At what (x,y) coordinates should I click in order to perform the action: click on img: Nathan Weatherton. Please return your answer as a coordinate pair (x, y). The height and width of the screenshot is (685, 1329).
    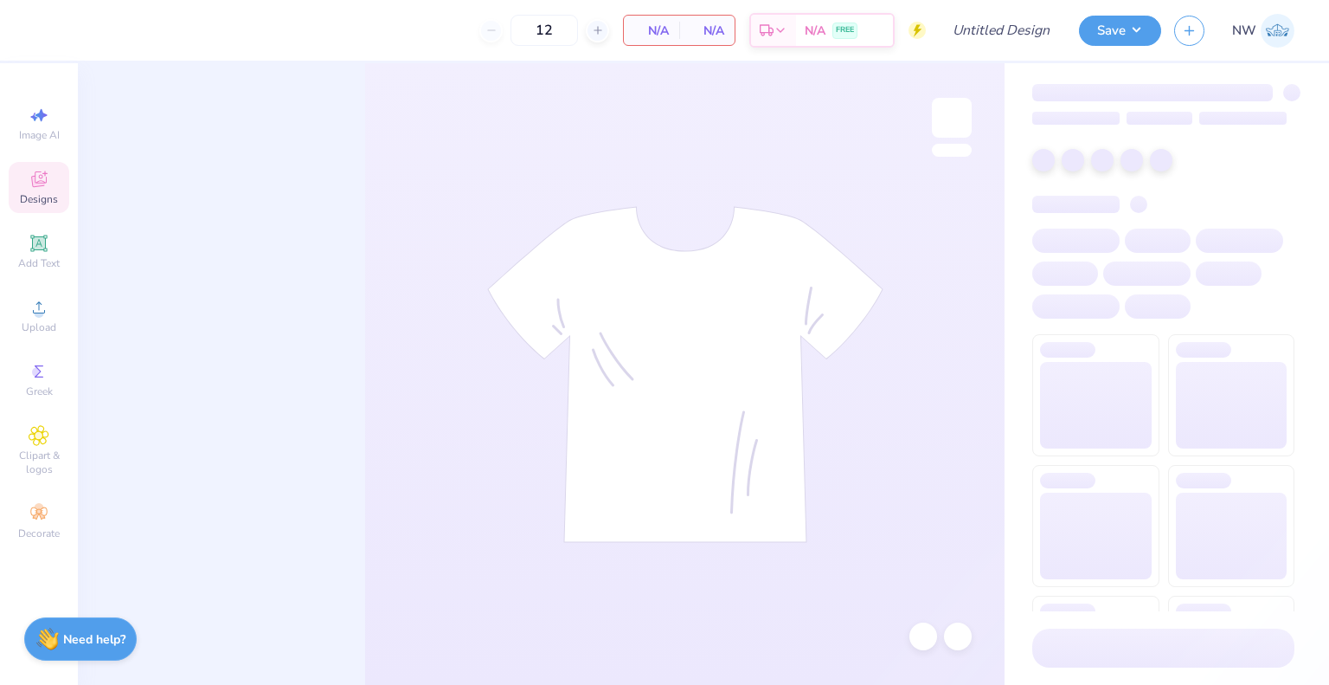
    Looking at the image, I should click on (1277, 30).